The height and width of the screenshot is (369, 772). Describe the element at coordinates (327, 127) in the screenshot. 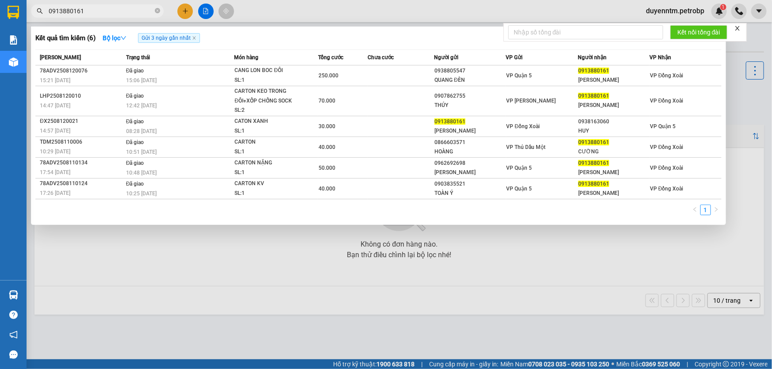

I see `span: 30.000` at that location.